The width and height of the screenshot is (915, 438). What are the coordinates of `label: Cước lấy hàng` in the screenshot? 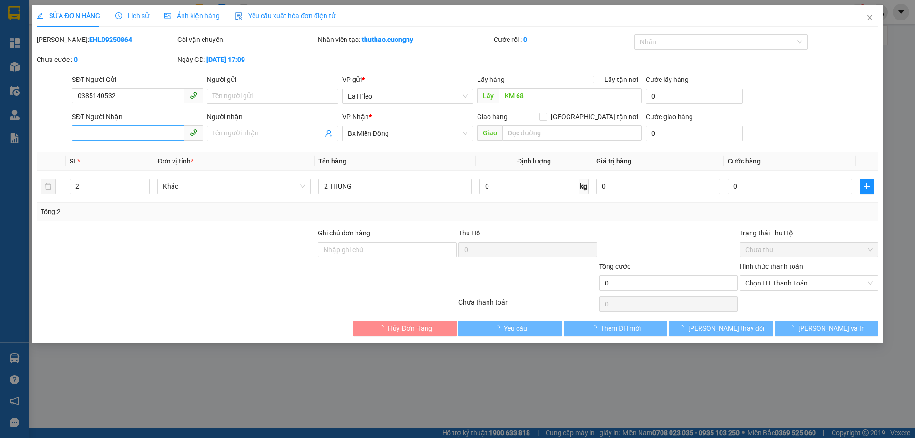 It's located at (667, 80).